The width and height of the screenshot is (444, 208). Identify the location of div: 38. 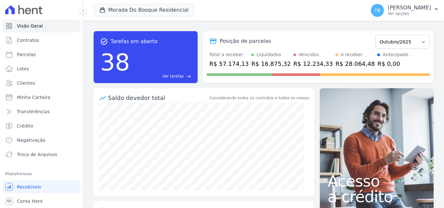
(115, 62).